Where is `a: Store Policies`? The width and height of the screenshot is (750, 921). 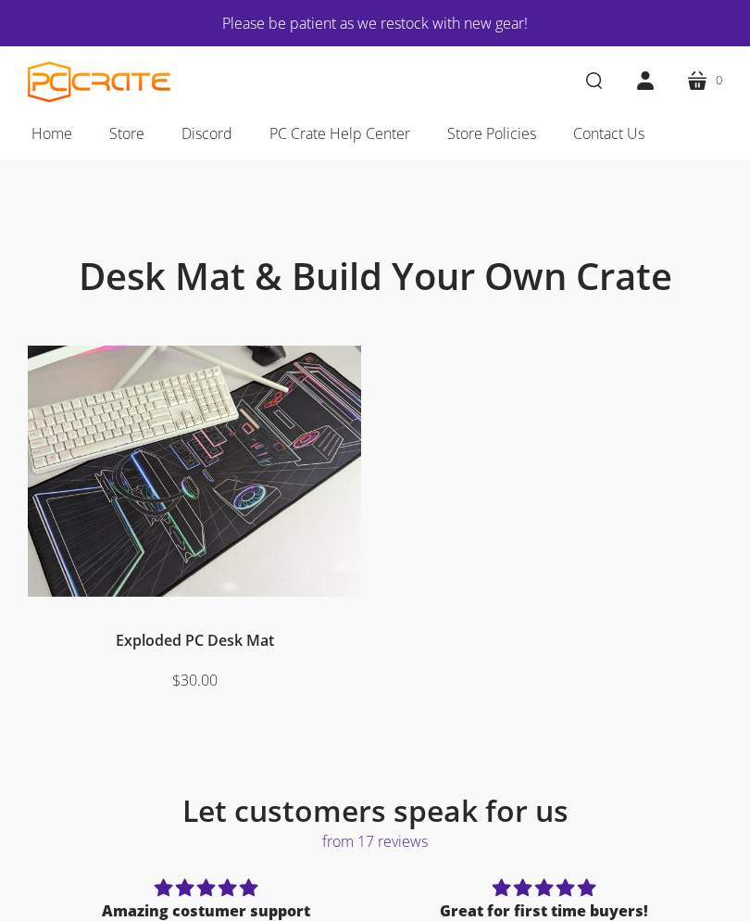 a: Store Policies is located at coordinates (492, 133).